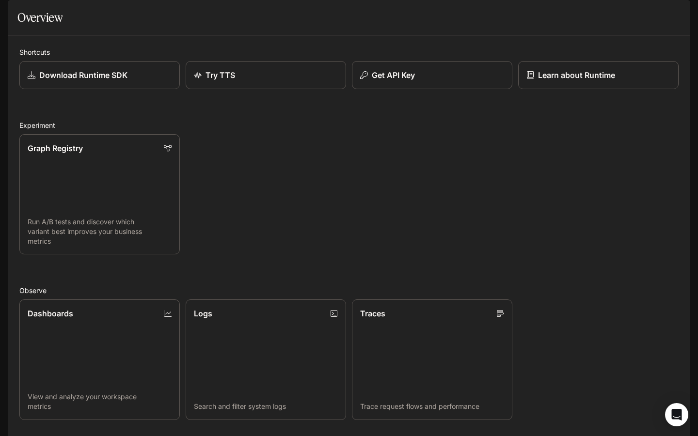 Image resolution: width=698 pixels, height=436 pixels. What do you see at coordinates (99, 75) in the screenshot?
I see `a: Download Runtime SDK` at bounding box center [99, 75].